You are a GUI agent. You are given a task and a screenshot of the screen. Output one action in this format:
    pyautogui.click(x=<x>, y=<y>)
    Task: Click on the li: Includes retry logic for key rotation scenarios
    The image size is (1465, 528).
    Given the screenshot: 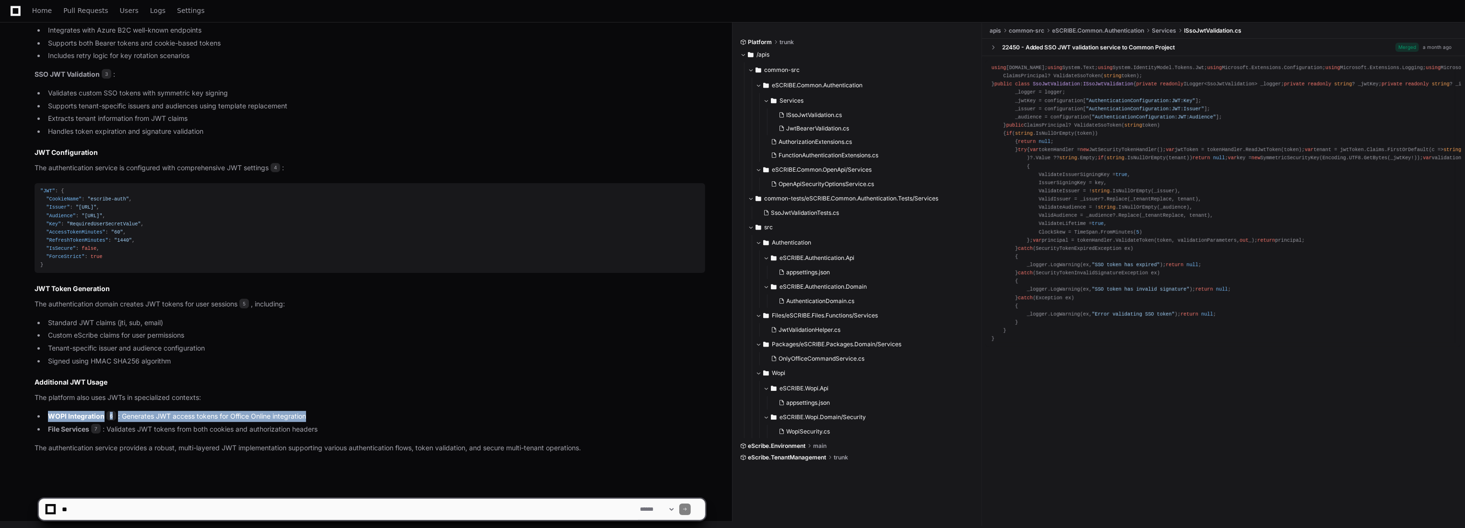 What is the action you would take?
    pyautogui.click(x=375, y=56)
    